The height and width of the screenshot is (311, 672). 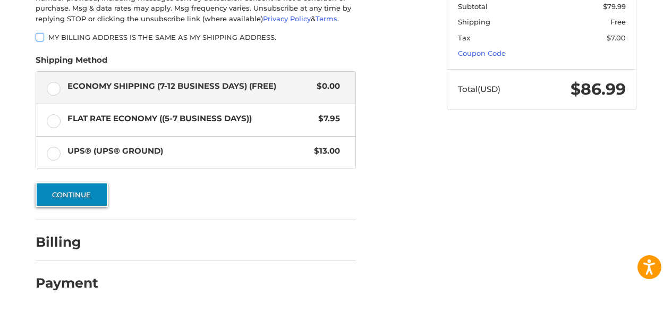 I want to click on span: $79.99, so click(x=614, y=6).